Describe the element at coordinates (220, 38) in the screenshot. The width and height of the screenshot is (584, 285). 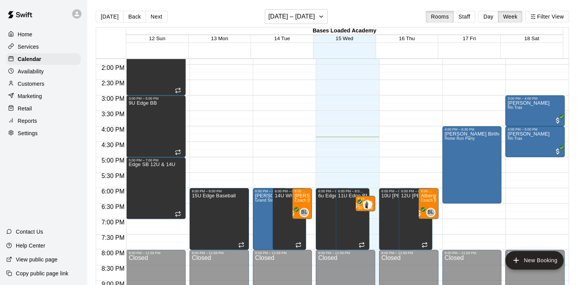
I see `span: 13 Mon` at that location.